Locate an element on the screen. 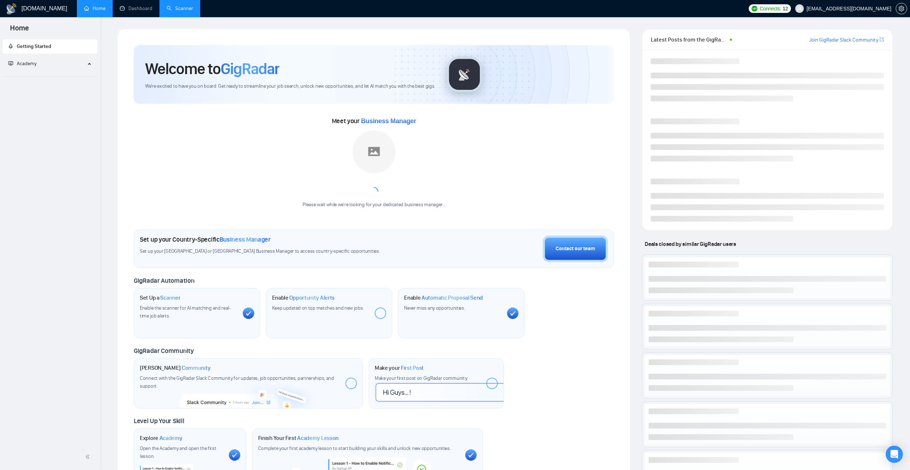 The image size is (910, 470). span: setting is located at coordinates (902, 9).